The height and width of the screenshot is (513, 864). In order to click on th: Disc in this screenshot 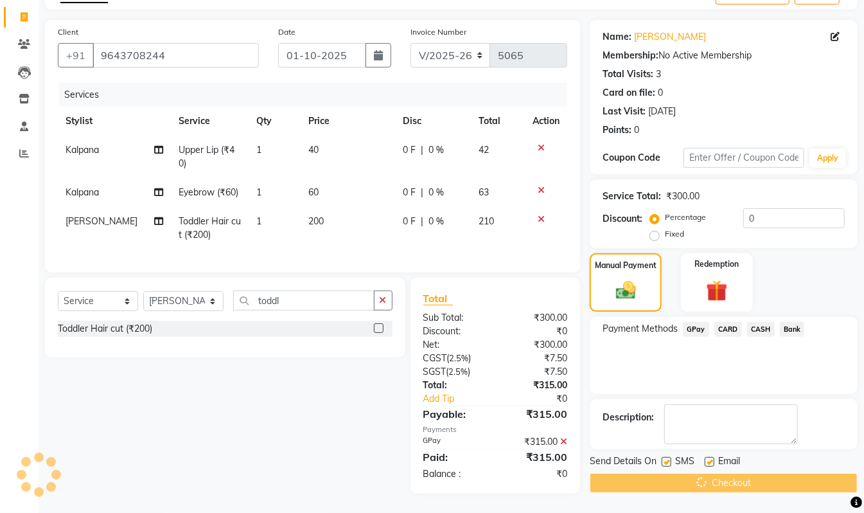, I will do `click(433, 121)`.